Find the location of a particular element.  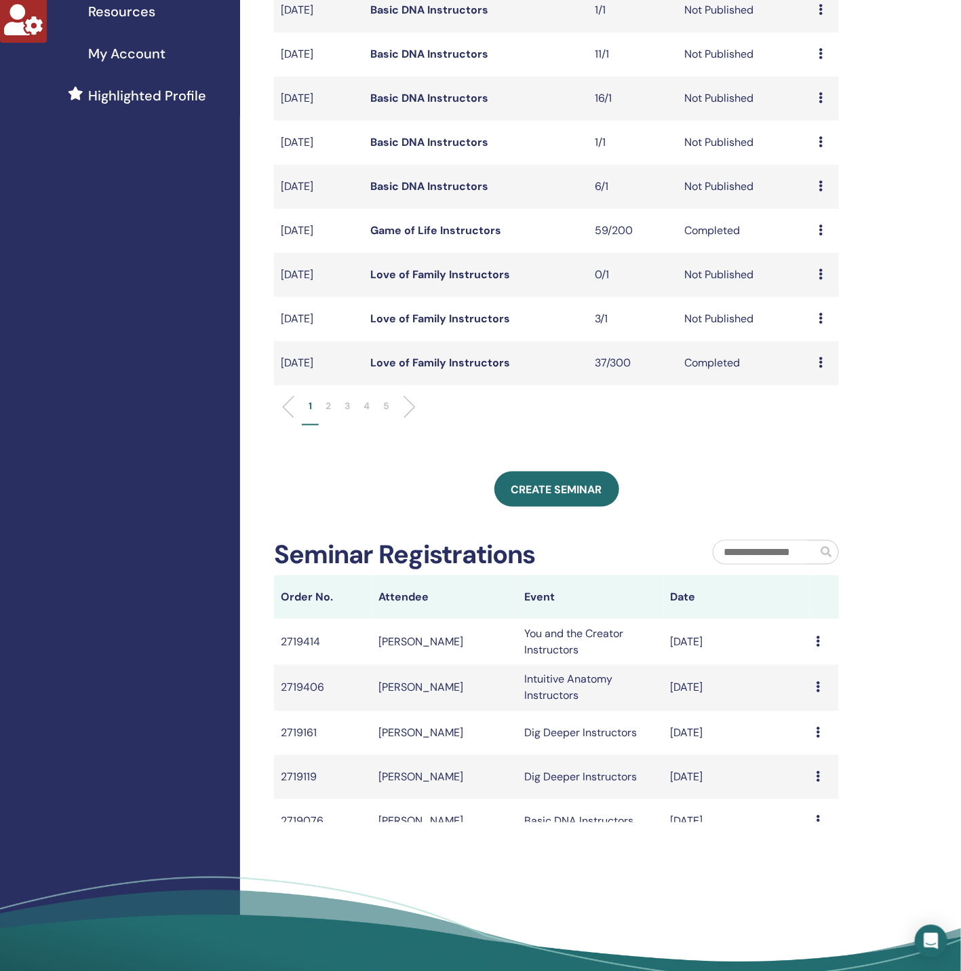

span: My Account is located at coordinates (127, 54).